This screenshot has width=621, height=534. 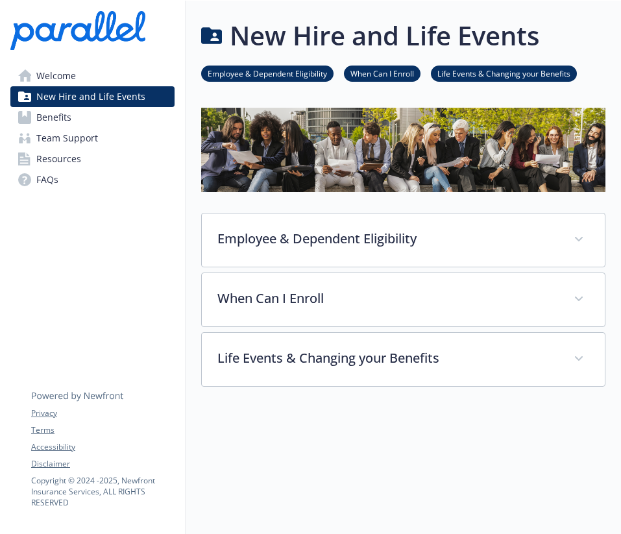 What do you see at coordinates (58, 159) in the screenshot?
I see `span: Resources` at bounding box center [58, 159].